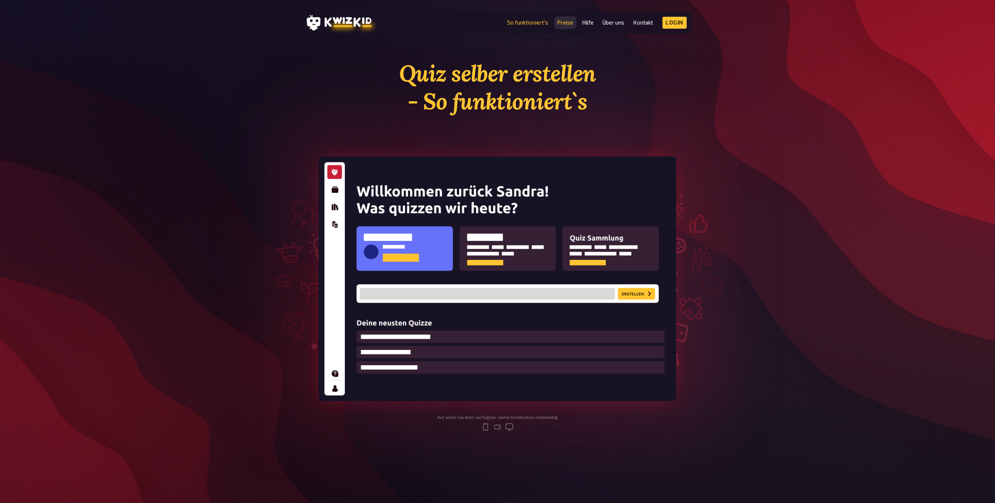 The image size is (995, 503). What do you see at coordinates (497, 418) in the screenshot?
I see `div: Auf allen Geräten verfügbar, keine Installation notwendig` at bounding box center [497, 418].